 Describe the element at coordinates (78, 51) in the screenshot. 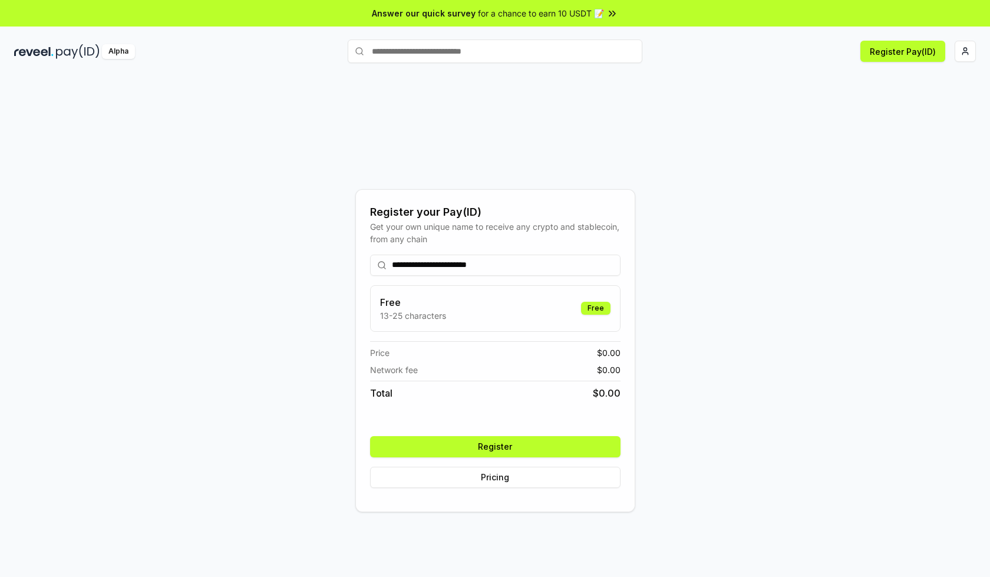

I see `img: pay_id` at that location.